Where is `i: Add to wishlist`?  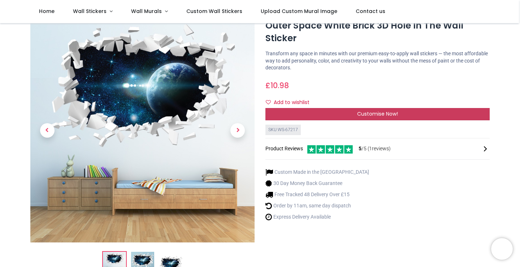
i: Add to wishlist is located at coordinates (268, 102).